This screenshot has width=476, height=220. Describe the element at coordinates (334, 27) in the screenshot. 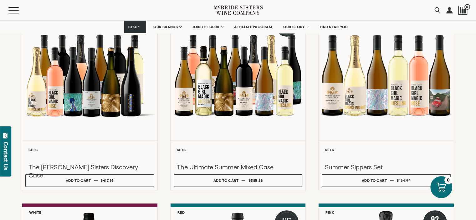

I see `a: FIND NEAR YOU` at that location.